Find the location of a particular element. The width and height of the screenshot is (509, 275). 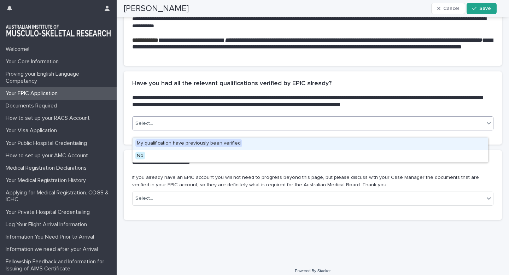

p: Your EPIC Application is located at coordinates (33, 93).